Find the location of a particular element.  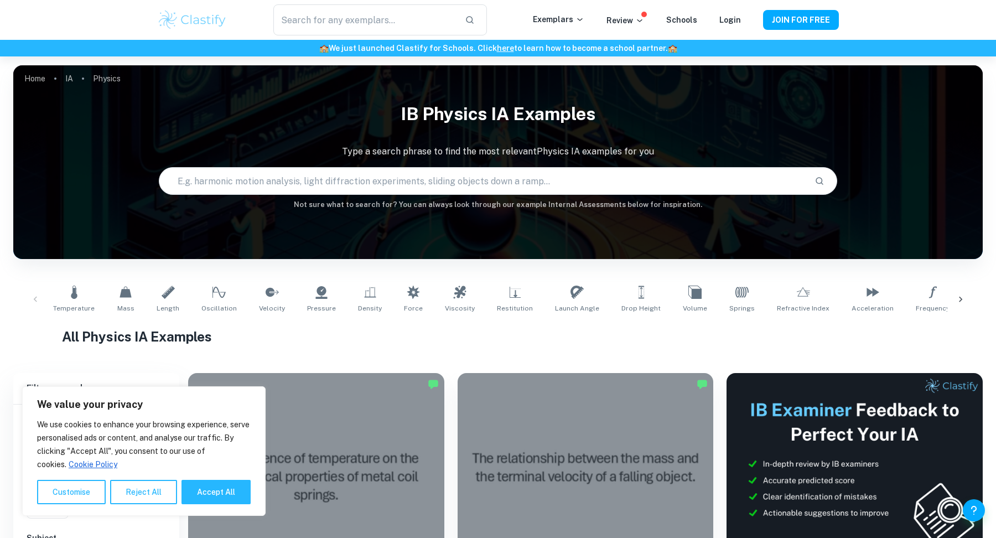

span: Force is located at coordinates (413, 308).